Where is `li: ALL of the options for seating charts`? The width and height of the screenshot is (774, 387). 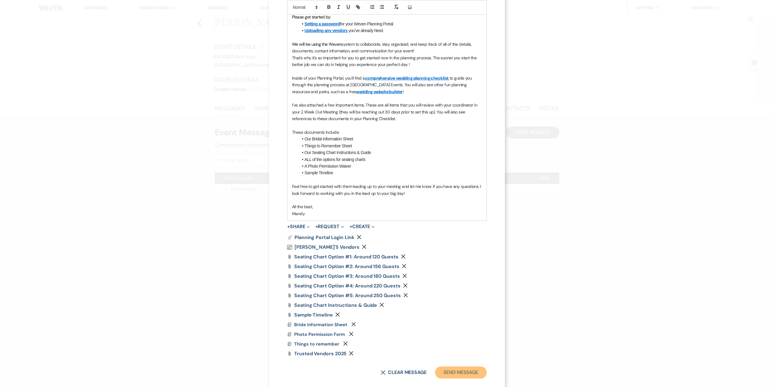
li: ALL of the options for seating charts is located at coordinates (390, 159).